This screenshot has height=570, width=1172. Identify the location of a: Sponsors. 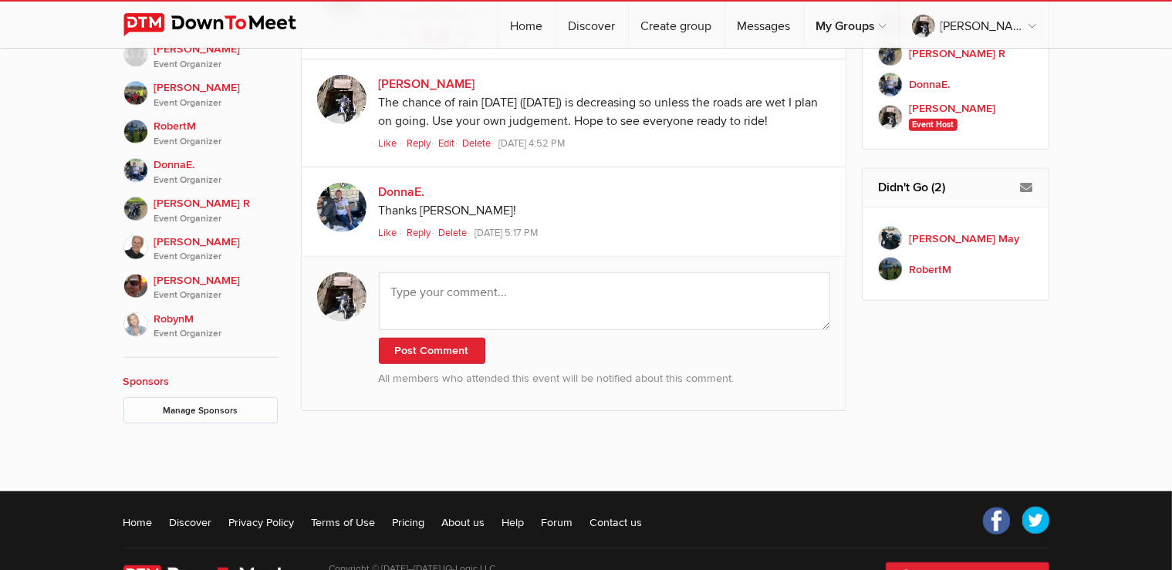
(147, 381).